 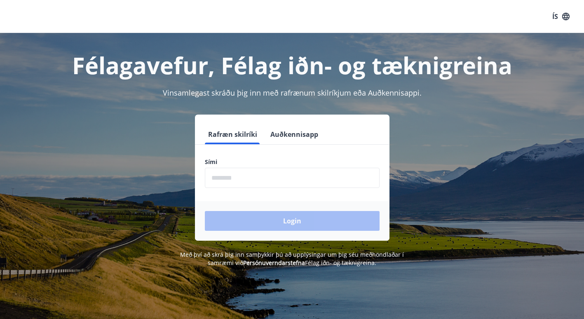 What do you see at coordinates (561, 16) in the screenshot?
I see `button: ÍS` at bounding box center [561, 16].